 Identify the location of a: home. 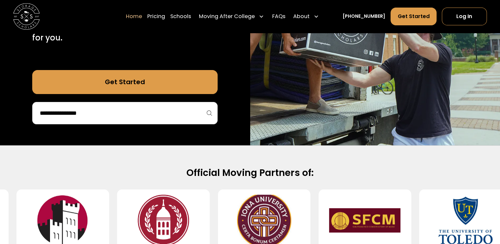
(26, 16).